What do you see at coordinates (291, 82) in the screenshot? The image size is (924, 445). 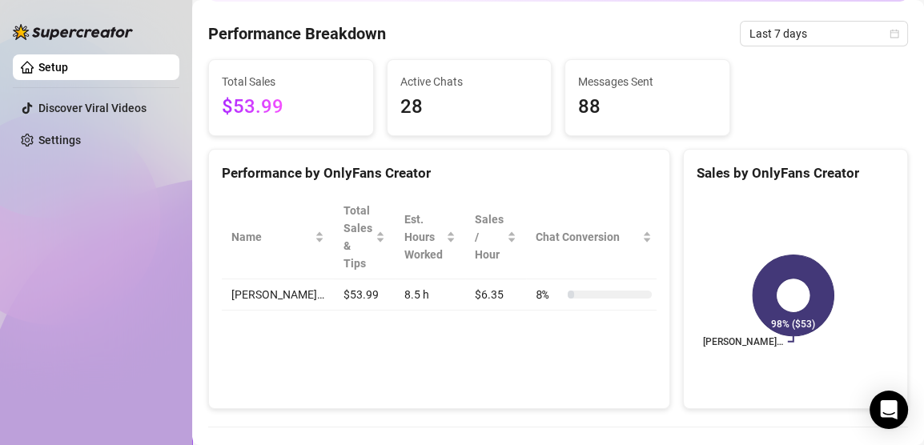 I see `span: Total Sales` at bounding box center [291, 82].